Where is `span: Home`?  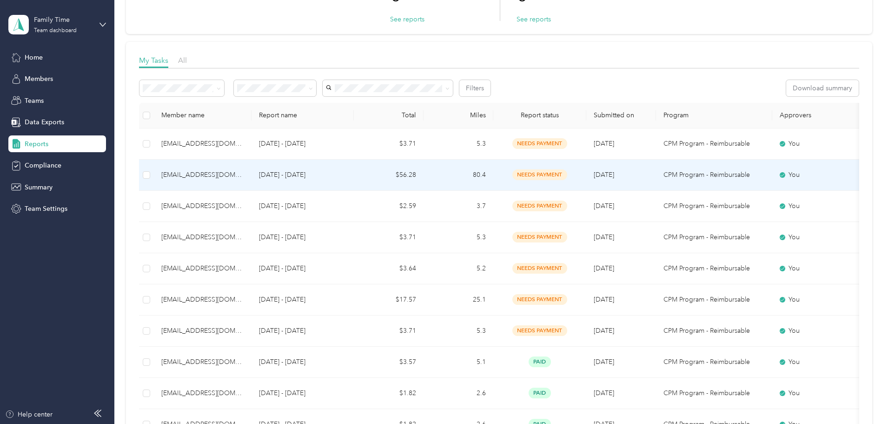
span: Home is located at coordinates (33, 57).